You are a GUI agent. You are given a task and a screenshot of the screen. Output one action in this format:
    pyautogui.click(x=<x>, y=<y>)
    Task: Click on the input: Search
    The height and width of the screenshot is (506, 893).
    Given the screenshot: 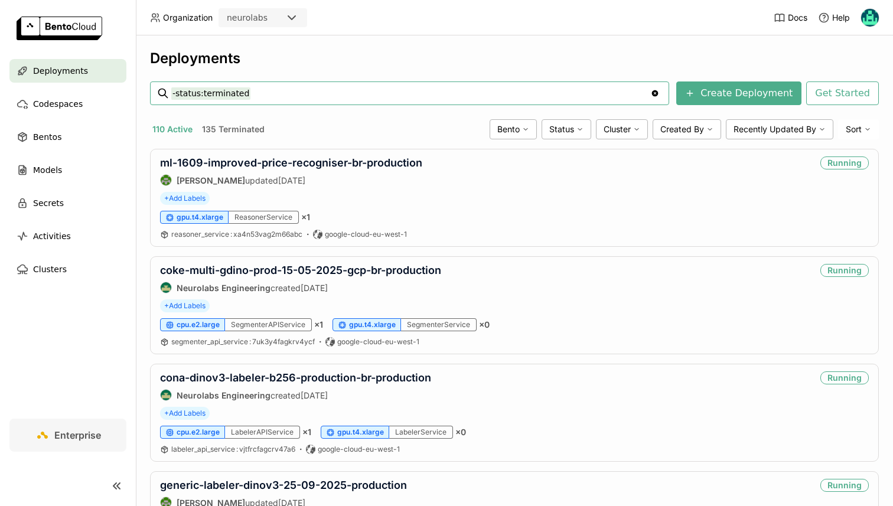 What is the action you would take?
    pyautogui.click(x=411, y=93)
    